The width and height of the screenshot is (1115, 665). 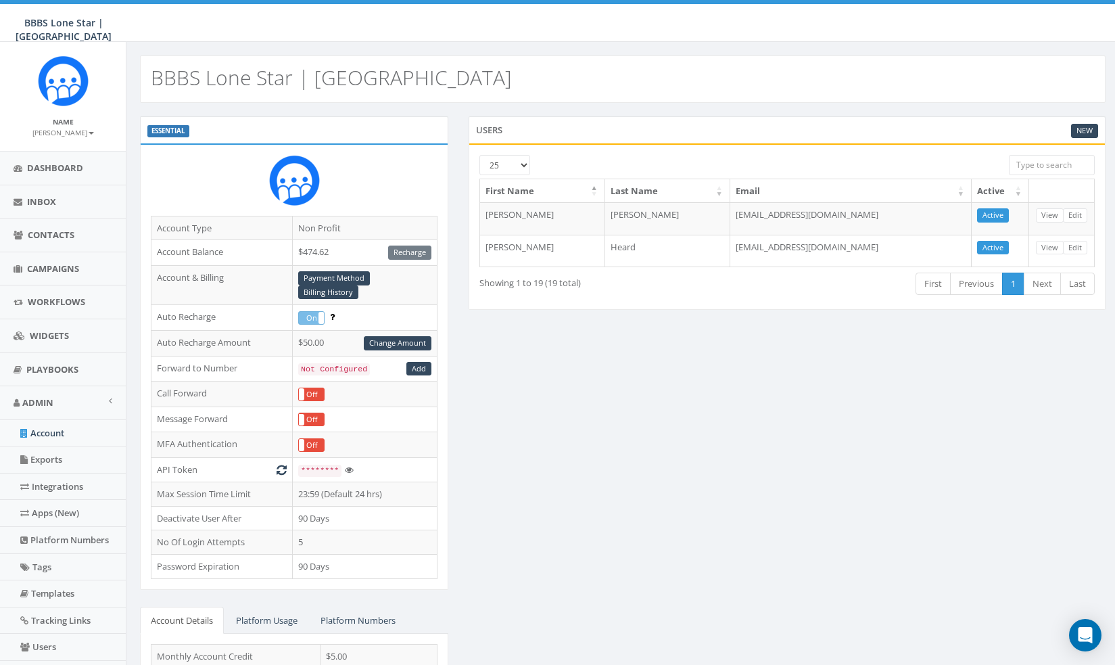 I want to click on td: 23:59 (Default 24 hrs), so click(x=365, y=494).